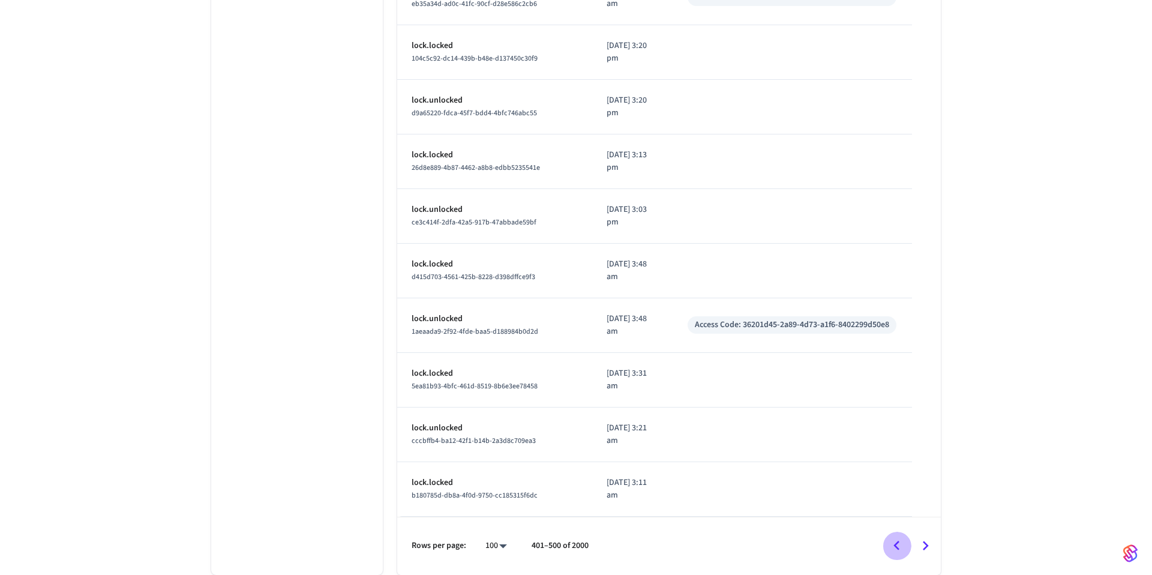  I want to click on button: Go to previous page, so click(896, 545).